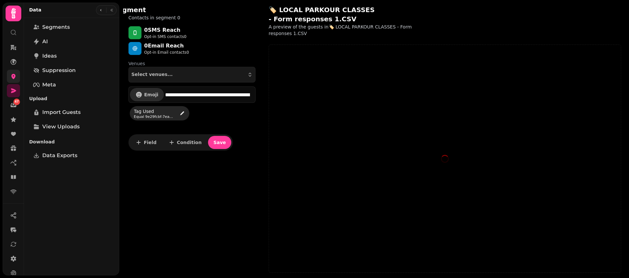  Describe the element at coordinates (71, 42) in the screenshot. I see `a: AI` at that location.